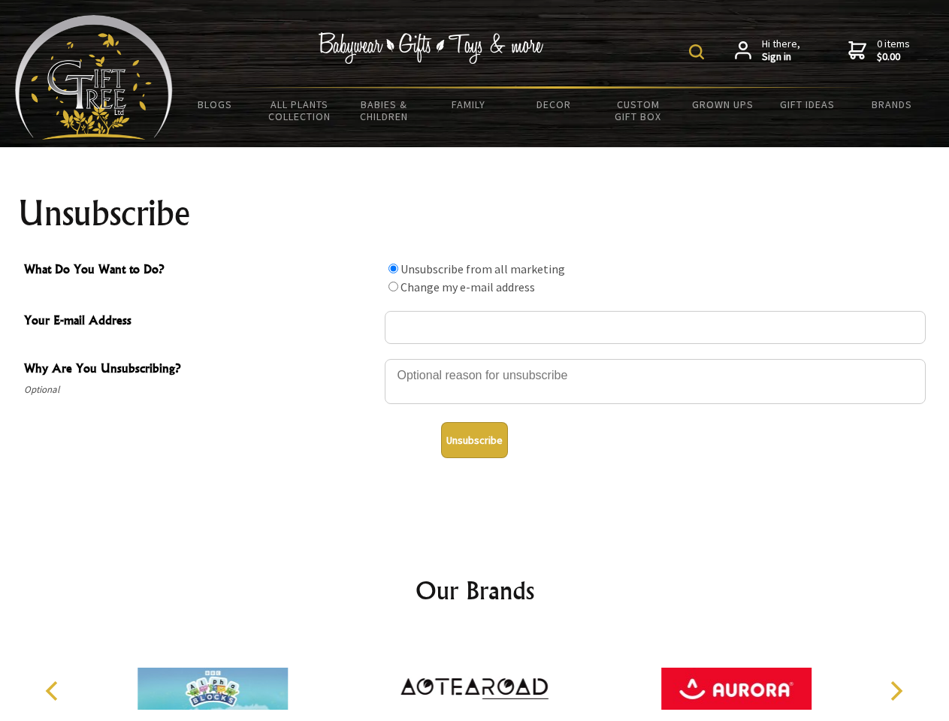  What do you see at coordinates (879, 50) in the screenshot?
I see `a: 0 items$0.00` at bounding box center [879, 50].